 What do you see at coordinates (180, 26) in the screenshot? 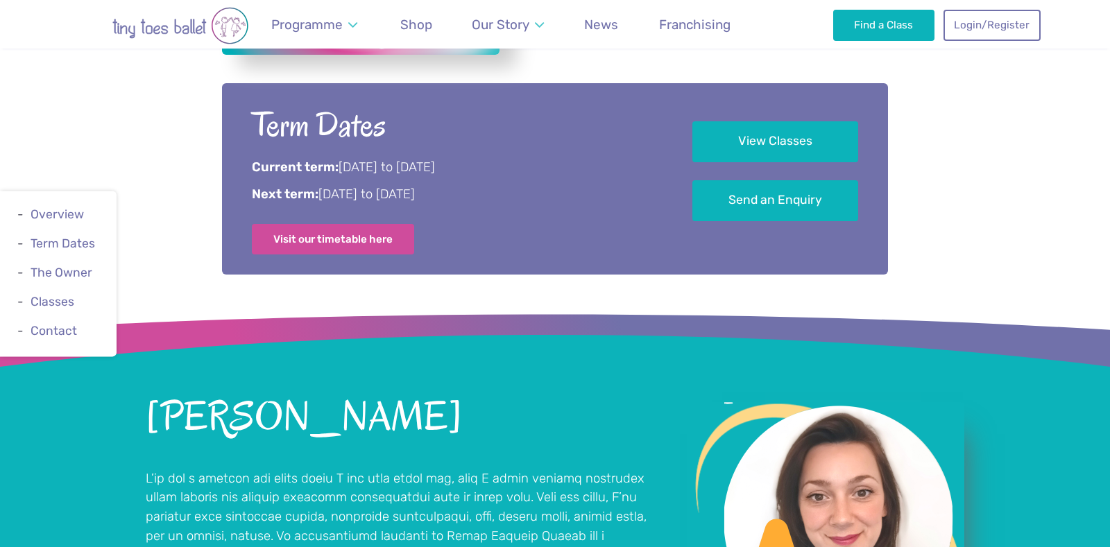
I see `img: tiny toes ballet` at bounding box center [180, 26].